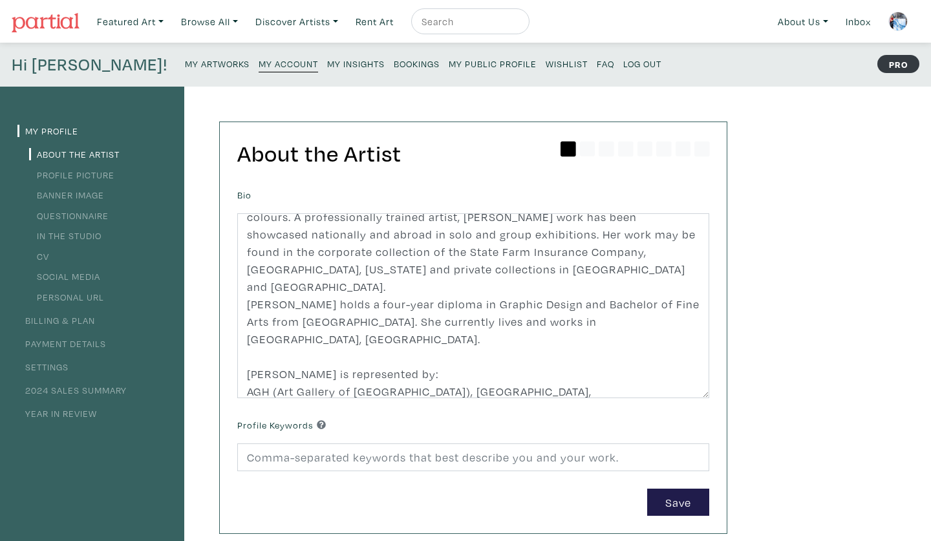  Describe the element at coordinates (898, 64) in the screenshot. I see `strong: PRO` at that location.